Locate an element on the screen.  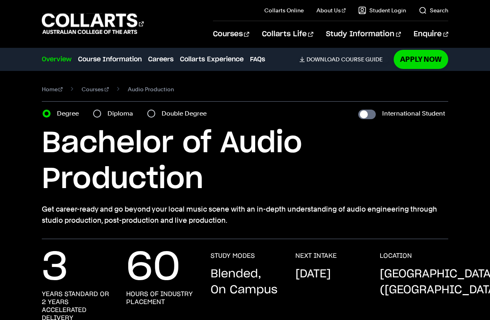
p: Blended, On Campus is located at coordinates (245, 282).